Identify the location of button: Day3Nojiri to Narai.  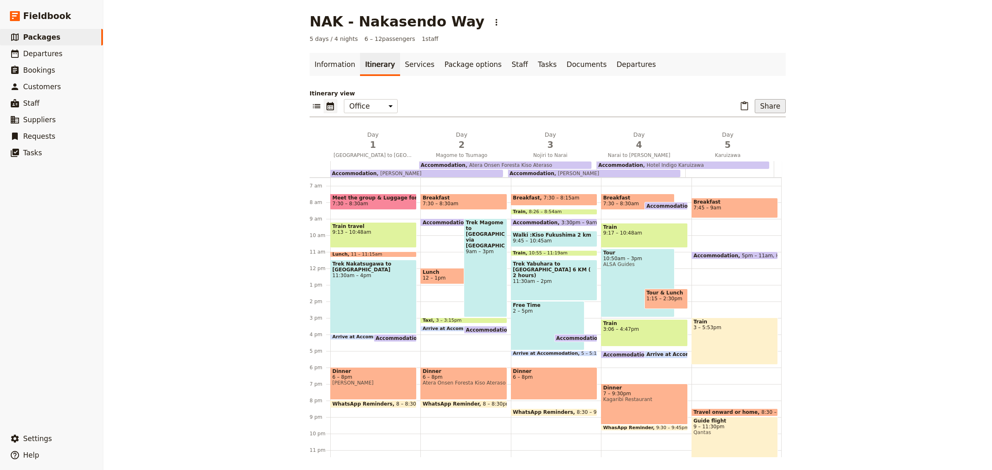
(552, 146).